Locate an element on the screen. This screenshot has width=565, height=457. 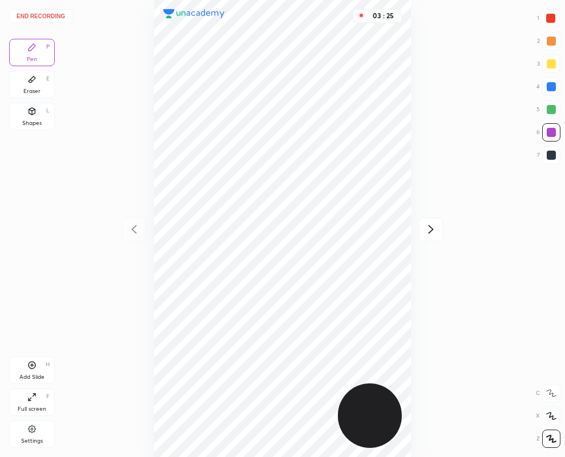
div: 5 is located at coordinates (549, 110).